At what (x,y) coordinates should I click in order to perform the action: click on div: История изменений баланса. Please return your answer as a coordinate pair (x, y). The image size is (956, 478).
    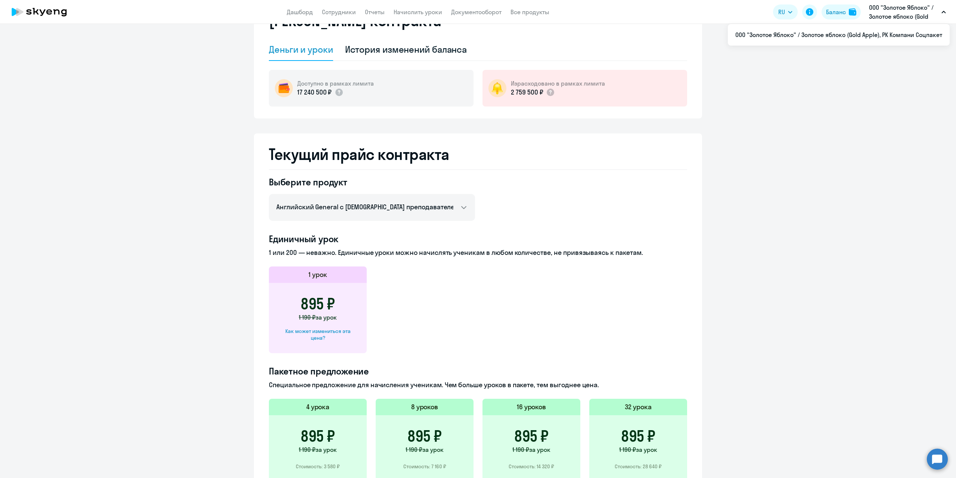
    Looking at the image, I should click on (406, 49).